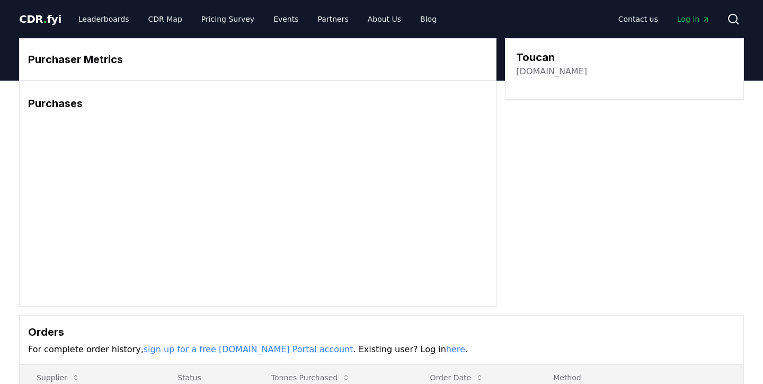  I want to click on h3: Purchases, so click(258, 103).